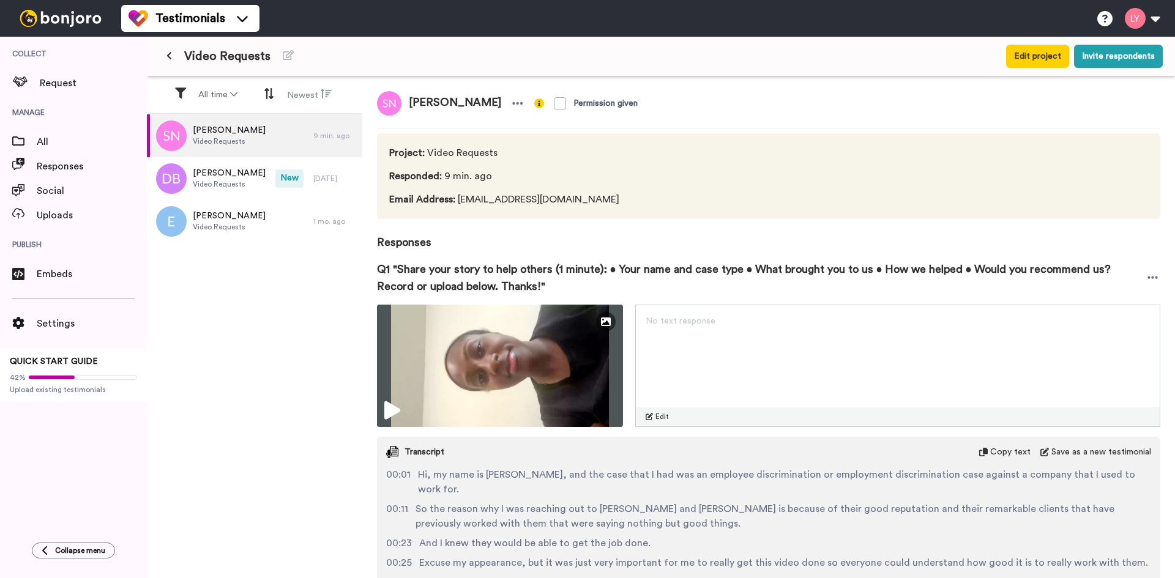  Describe the element at coordinates (398, 482) in the screenshot. I see `span: 00:01` at that location.